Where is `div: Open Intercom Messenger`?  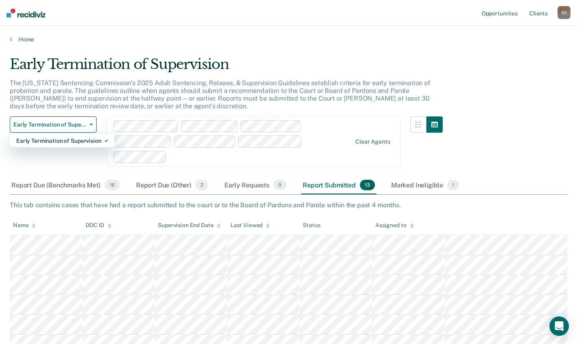 div: Open Intercom Messenger is located at coordinates (559, 326).